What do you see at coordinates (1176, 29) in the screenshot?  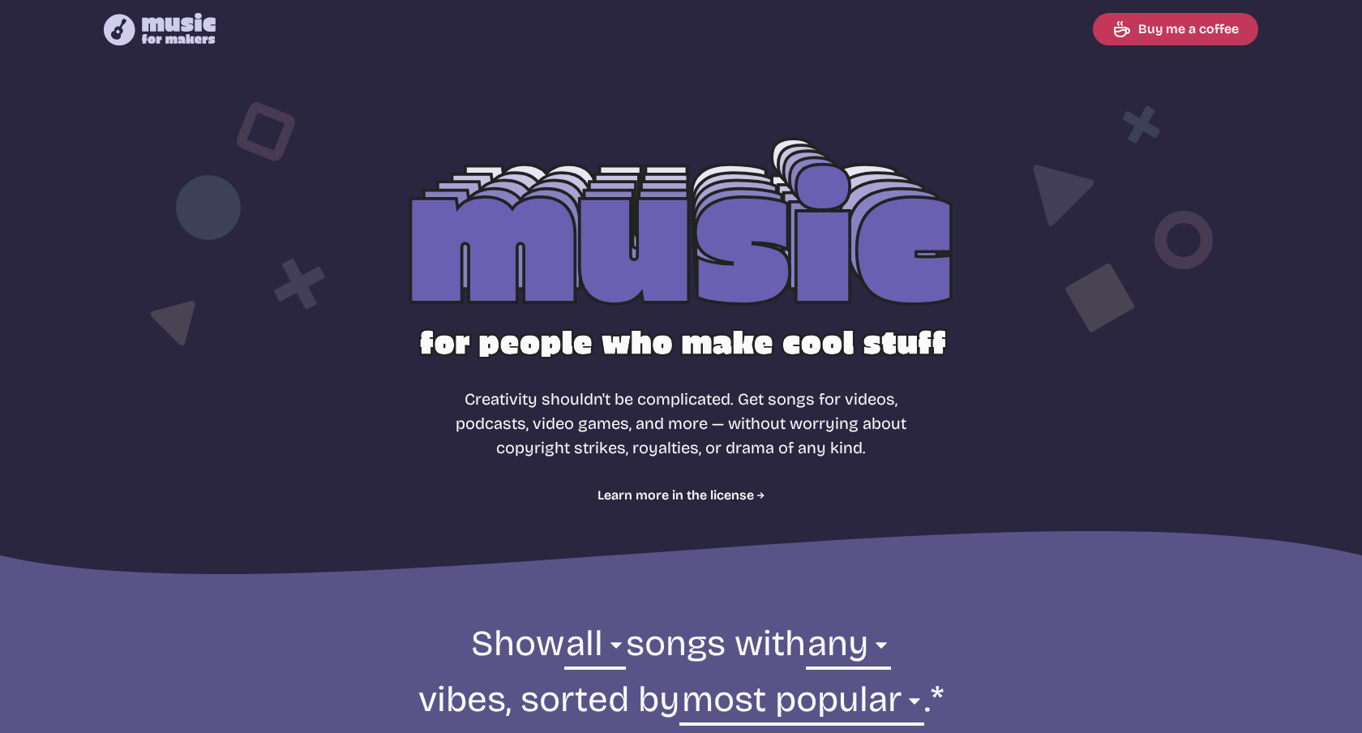 I see `a: Buy me a coffee` at bounding box center [1176, 29].